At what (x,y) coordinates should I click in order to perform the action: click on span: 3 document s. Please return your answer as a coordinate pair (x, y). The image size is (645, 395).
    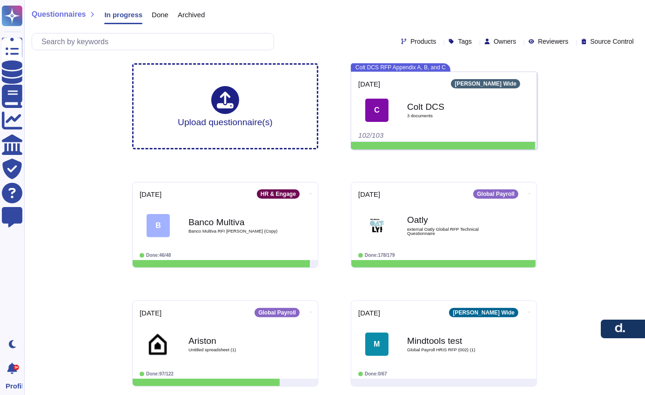
    Looking at the image, I should click on (454, 116).